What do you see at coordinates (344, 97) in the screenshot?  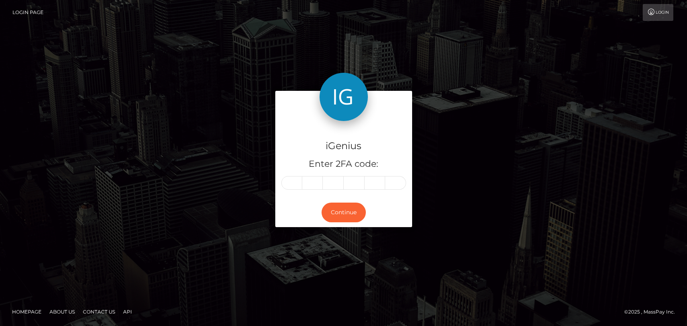 I see `img: iGenius` at bounding box center [344, 97].